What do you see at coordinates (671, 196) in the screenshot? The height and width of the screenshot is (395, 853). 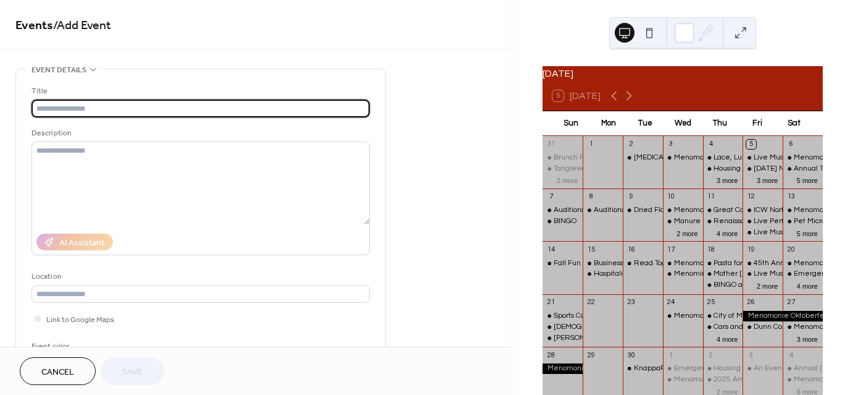 I see `div: 10` at bounding box center [671, 196].